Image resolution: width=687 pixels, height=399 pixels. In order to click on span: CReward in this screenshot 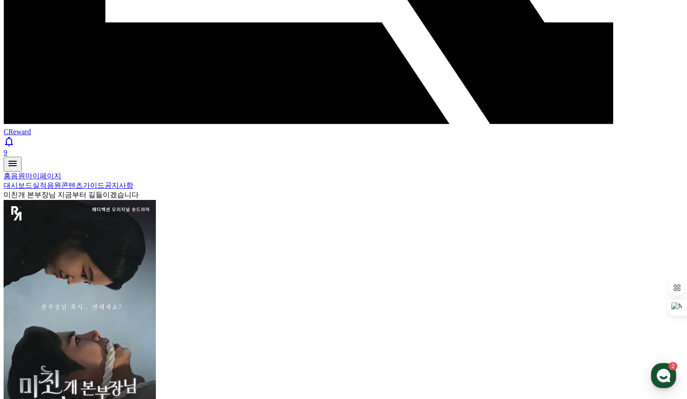, I will do `click(17, 131)`.